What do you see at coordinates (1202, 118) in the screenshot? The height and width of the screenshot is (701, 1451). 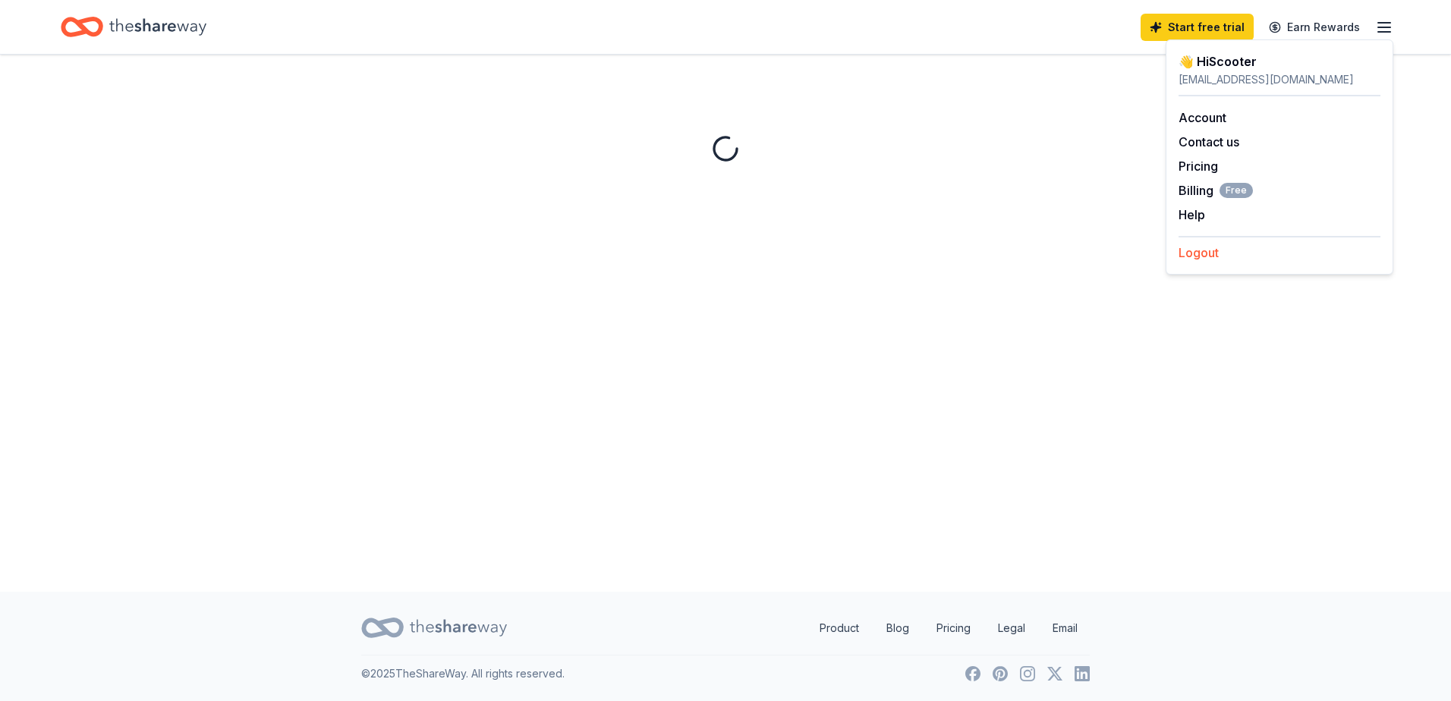 I see `a: Account` at bounding box center [1202, 118].